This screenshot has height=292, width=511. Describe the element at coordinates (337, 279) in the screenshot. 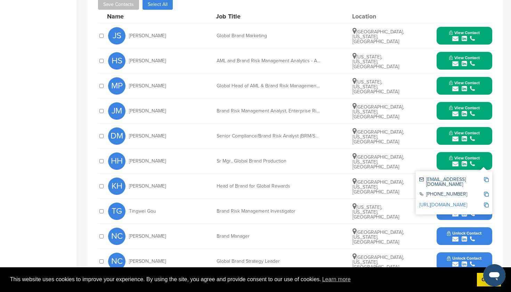

I see `a: learn more about cookies` at that location.